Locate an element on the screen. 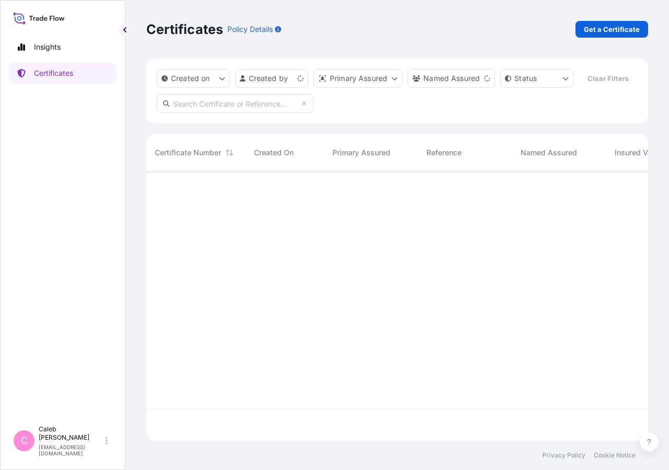 This screenshot has height=470, width=669. a: Certificates is located at coordinates (63, 73).